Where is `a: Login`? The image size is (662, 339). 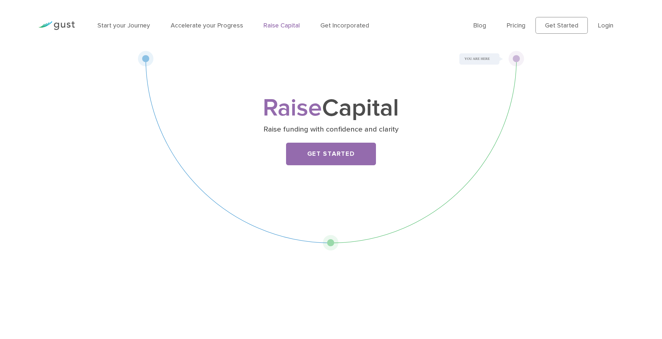 a: Login is located at coordinates (605, 25).